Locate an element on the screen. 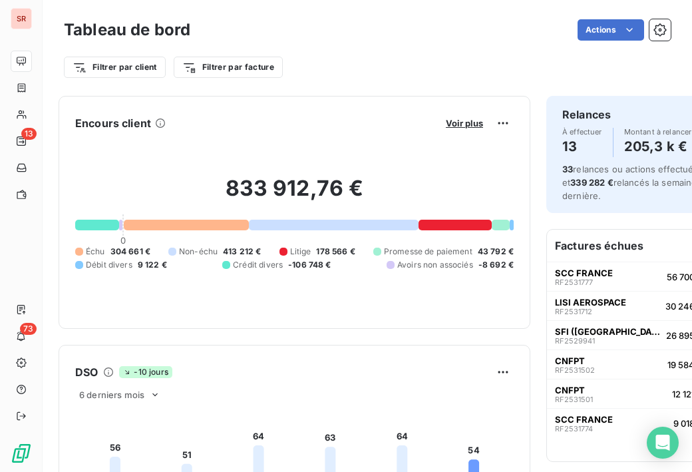 The width and height of the screenshot is (692, 472). span: -8 692 € is located at coordinates (496, 265).